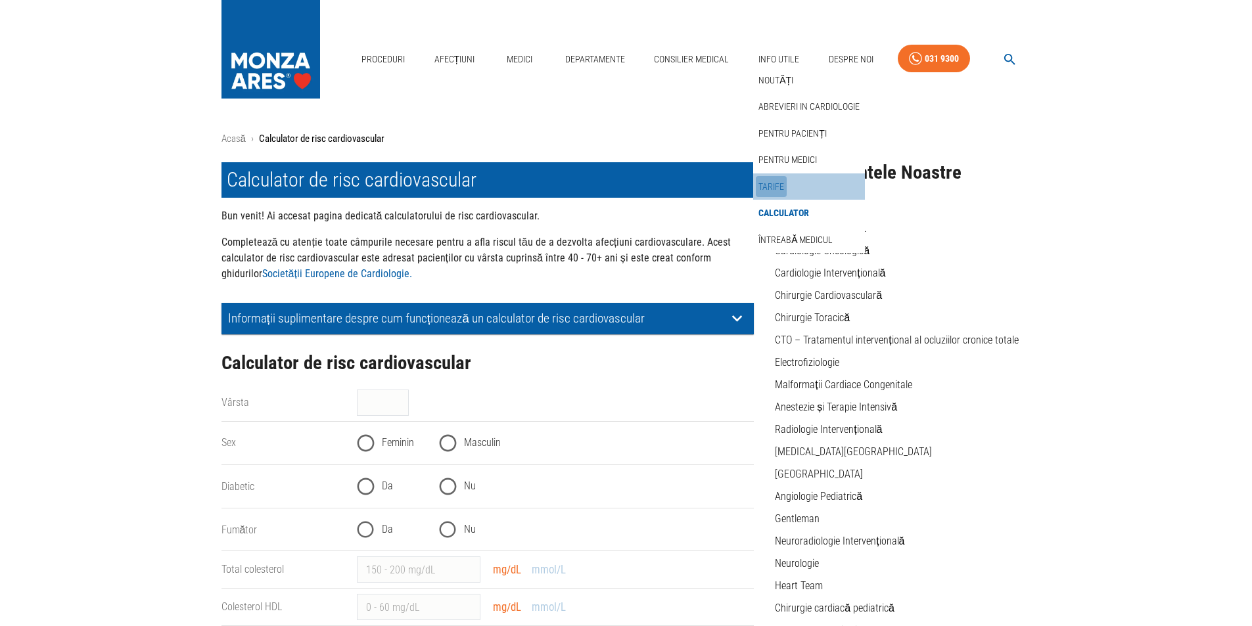  What do you see at coordinates (809, 213) in the screenshot?
I see `div: Calculator` at bounding box center [809, 213].